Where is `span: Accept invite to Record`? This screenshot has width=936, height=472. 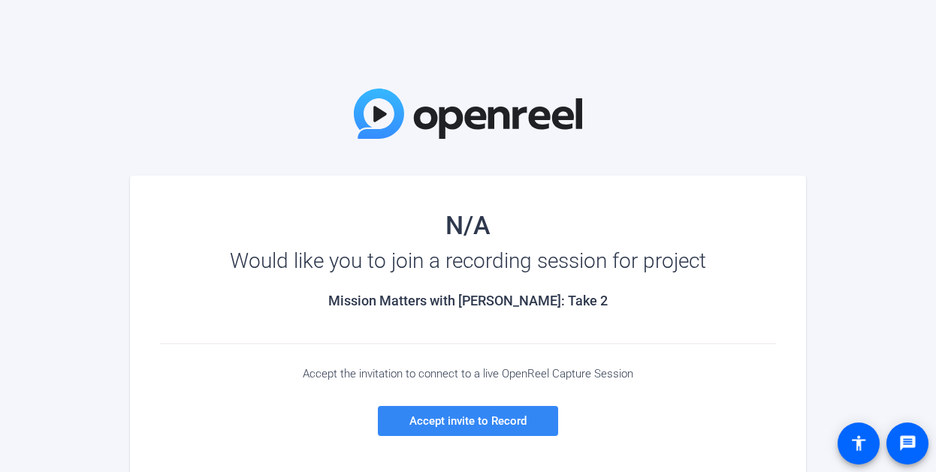 span: Accept invite to Record is located at coordinates (468, 421).